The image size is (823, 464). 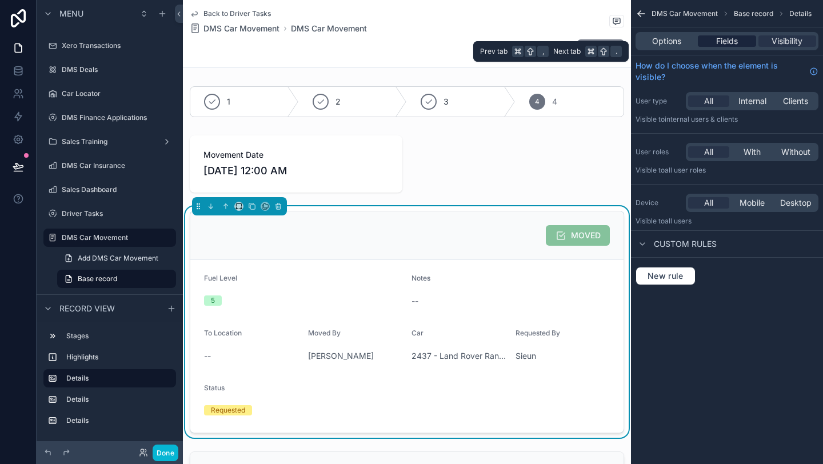 What do you see at coordinates (110, 381) in the screenshot?
I see `div: scrollable content` at bounding box center [110, 381].